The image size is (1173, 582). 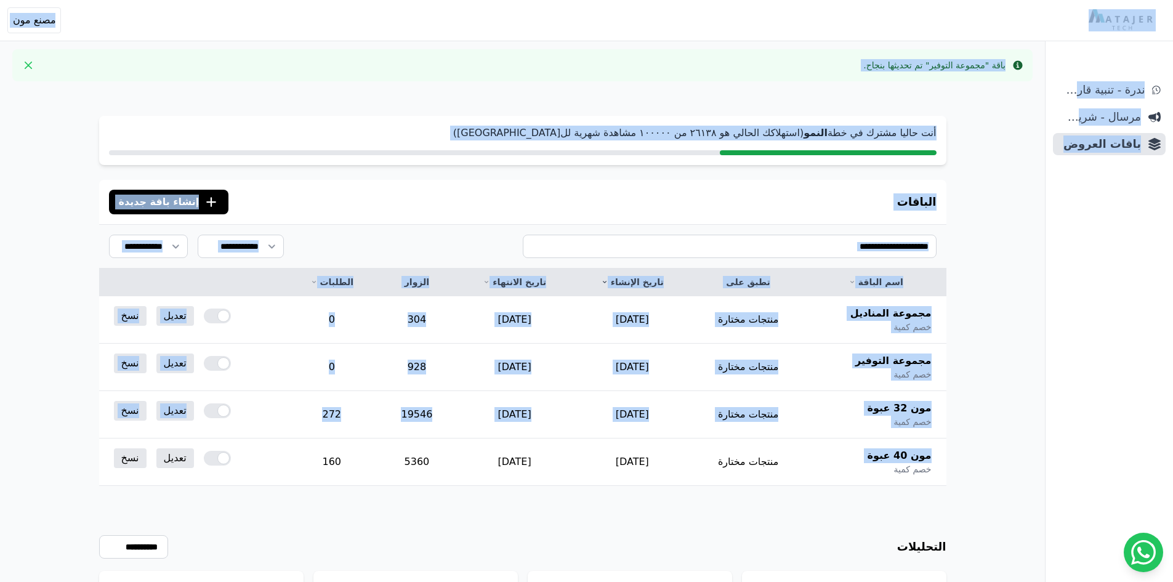 What do you see at coordinates (900, 456) in the screenshot?
I see `span: مون 40 عبوة` at bounding box center [900, 456].